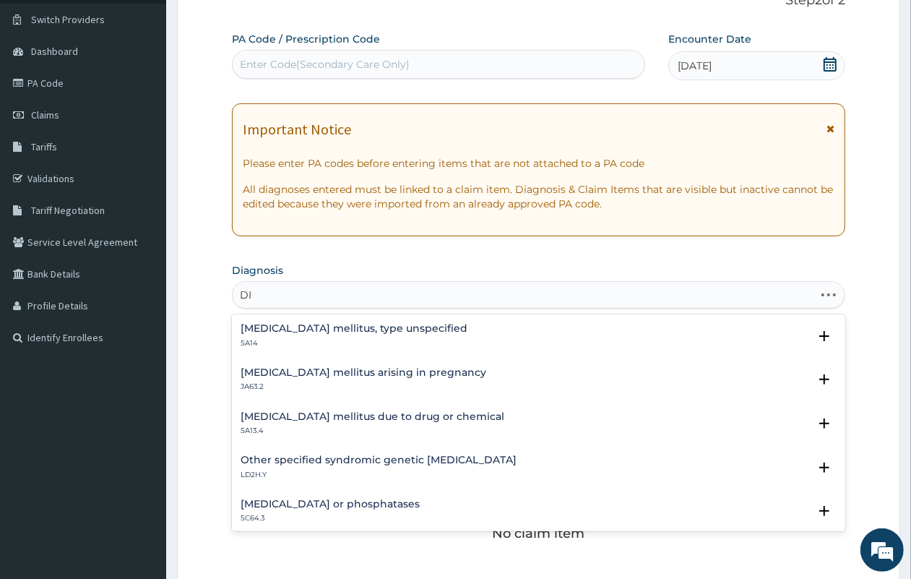 The image size is (911, 579). I want to click on div: Minimize live chat window, so click(254, 25).